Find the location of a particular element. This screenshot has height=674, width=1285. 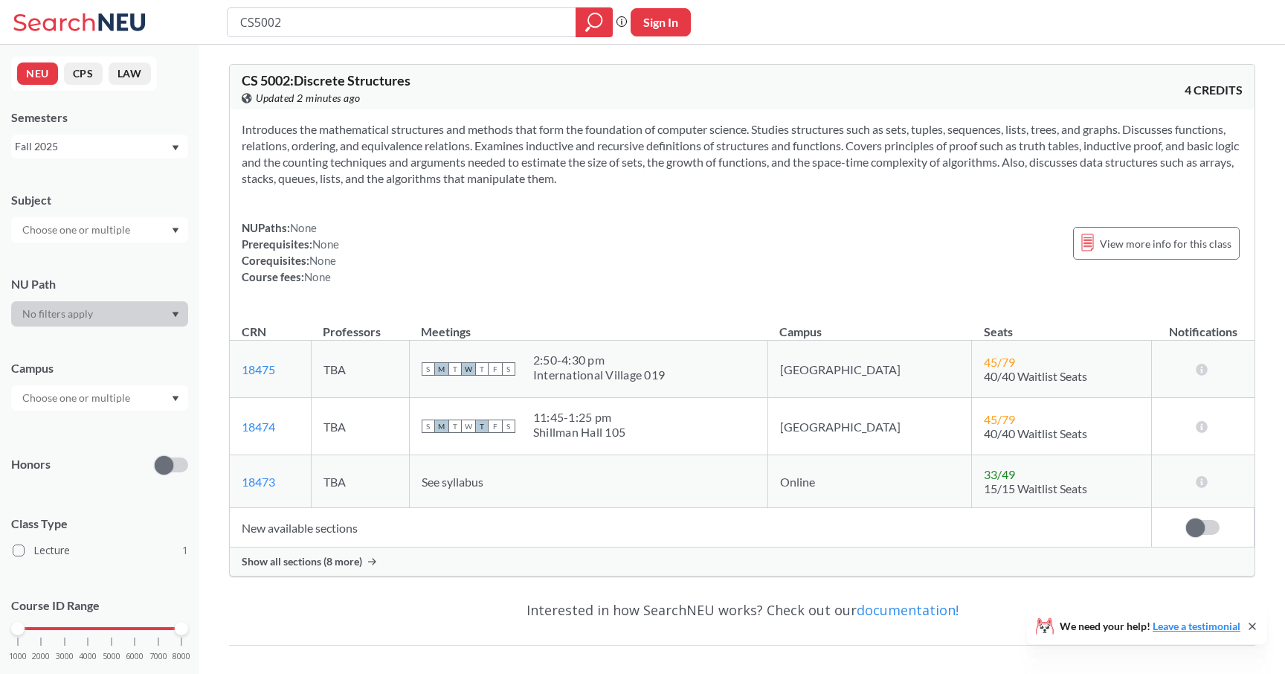

section: Introduces the mathematical structures and methods that form the foundation of computer science. ... is located at coordinates (742, 154).